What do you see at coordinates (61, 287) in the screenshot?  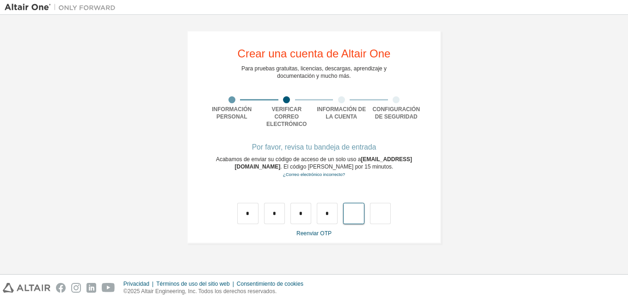 I see `img: facebook.svg` at bounding box center [61, 287].